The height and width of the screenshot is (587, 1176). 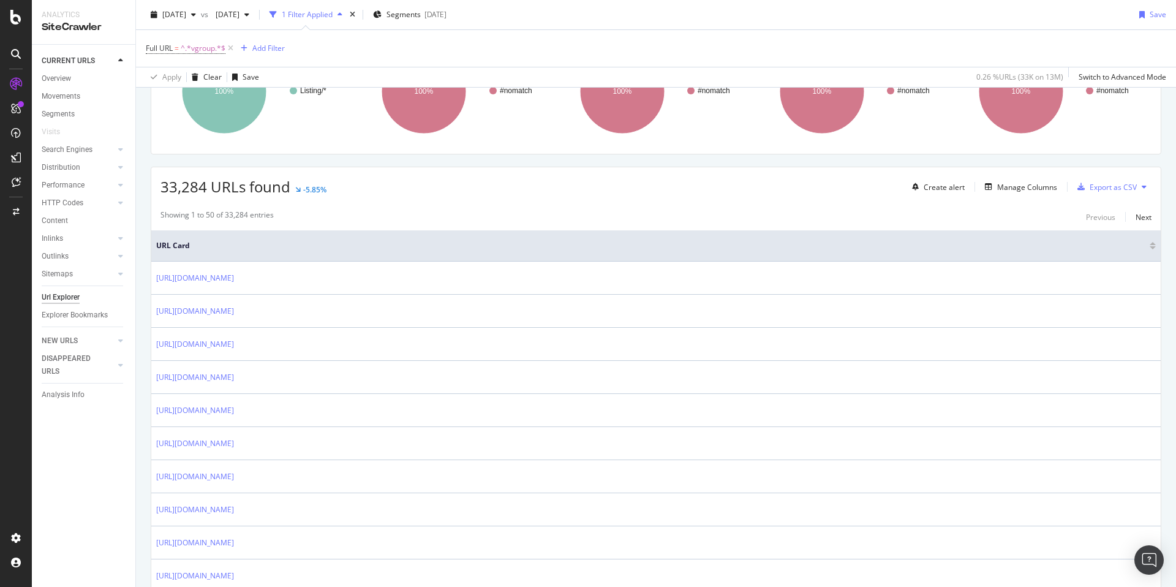 What do you see at coordinates (1143, 217) in the screenshot?
I see `button: Next` at bounding box center [1143, 217].